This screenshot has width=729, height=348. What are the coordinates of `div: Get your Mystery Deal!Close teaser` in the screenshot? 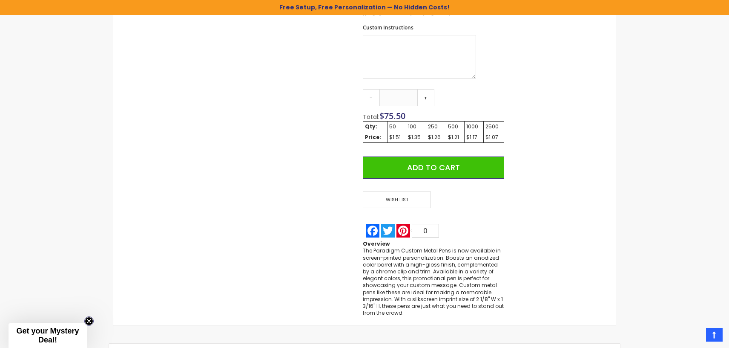 It's located at (48, 335).